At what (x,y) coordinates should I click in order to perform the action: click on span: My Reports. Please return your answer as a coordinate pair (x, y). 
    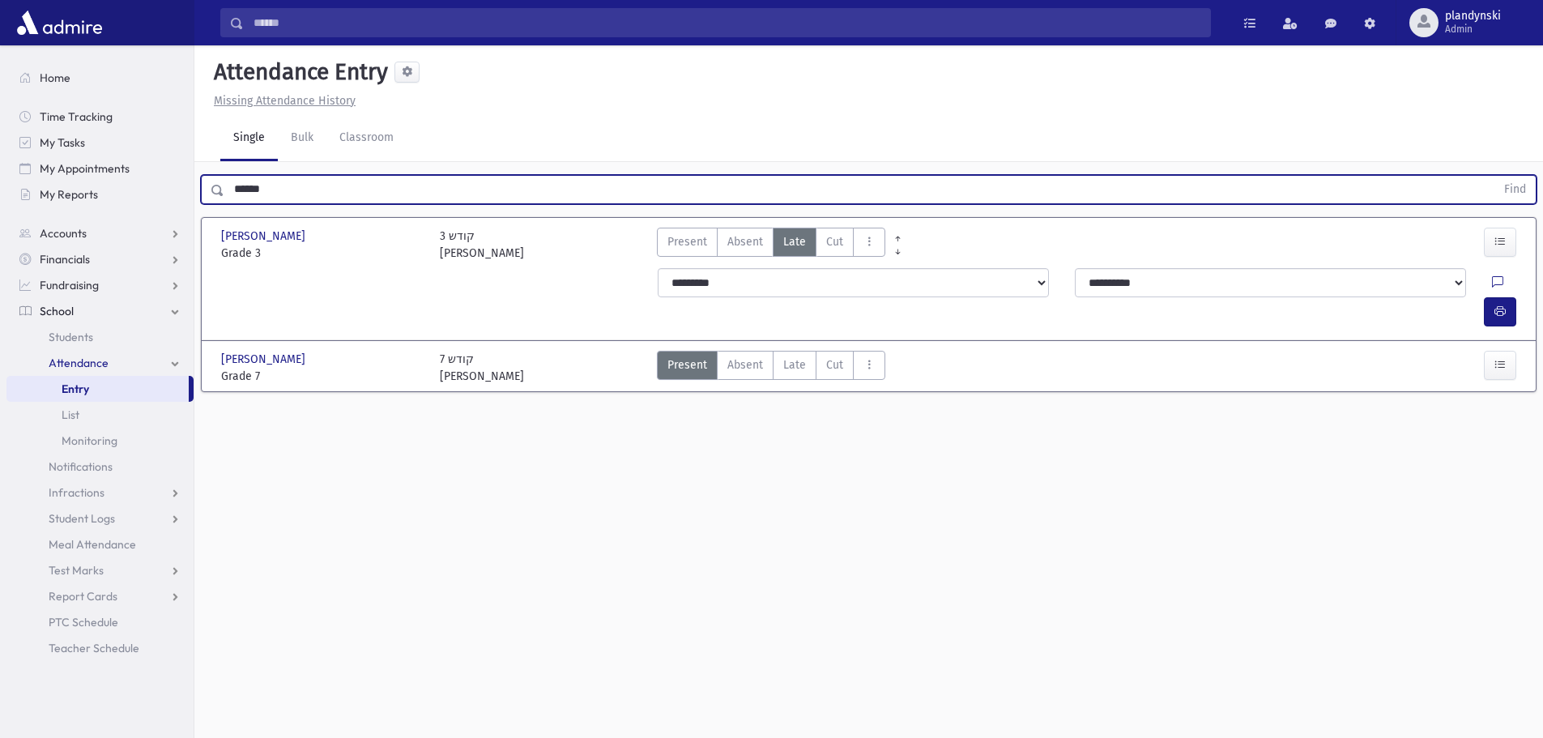
    Looking at the image, I should click on (69, 194).